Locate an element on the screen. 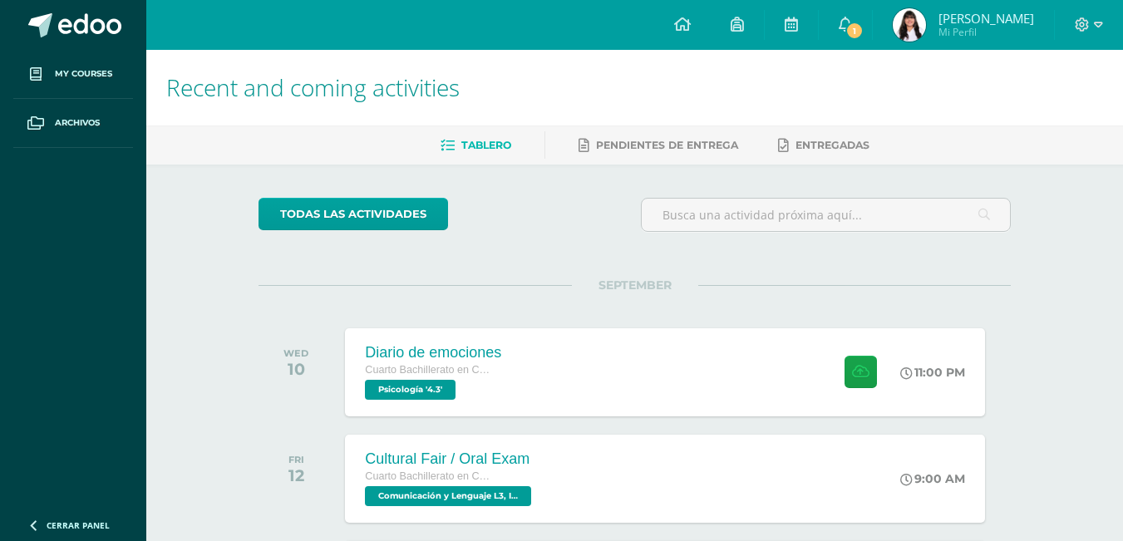 This screenshot has height=541, width=1123. a: Tablero is located at coordinates (475, 145).